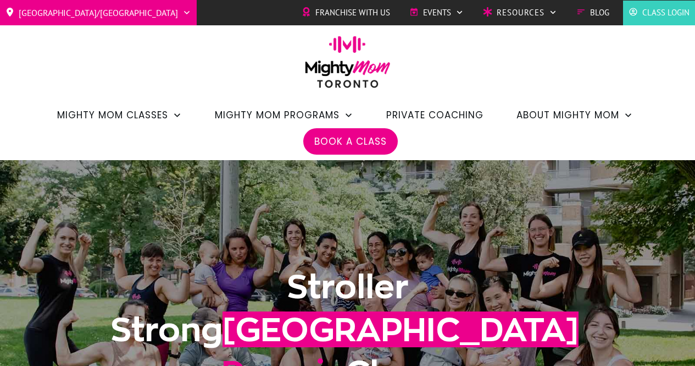  I want to click on a: Private Coaching, so click(435, 115).